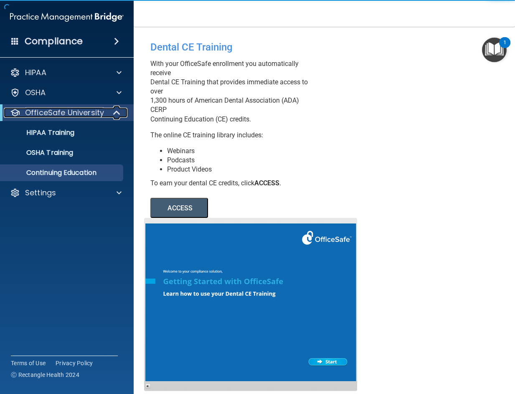  I want to click on span: Ⓒ Rectangle Health 2024, so click(45, 375).